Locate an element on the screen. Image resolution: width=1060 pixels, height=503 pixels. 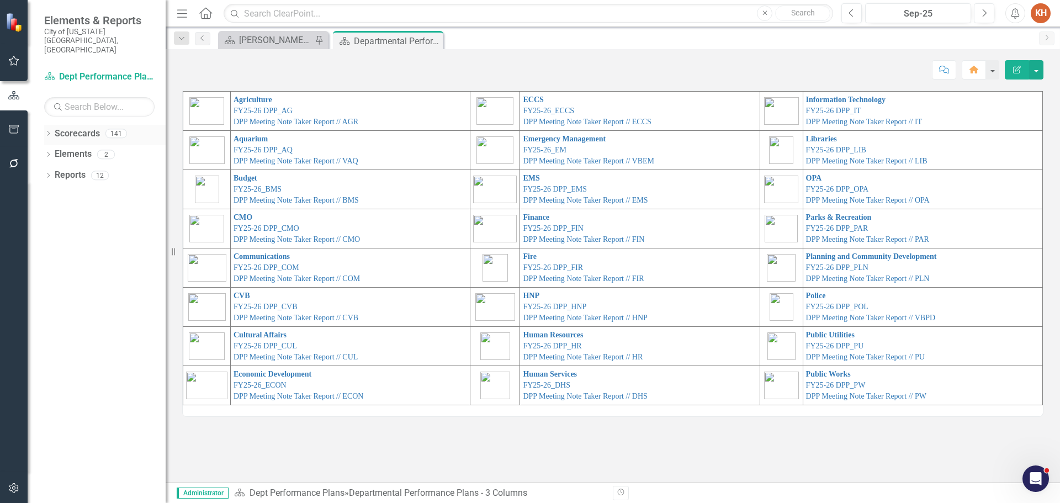
img: Communications.png is located at coordinates (207, 268).